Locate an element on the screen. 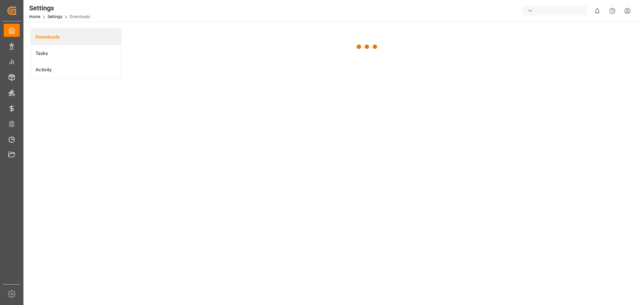 The image size is (643, 305). button: show 0 new notifications is located at coordinates (597, 11).